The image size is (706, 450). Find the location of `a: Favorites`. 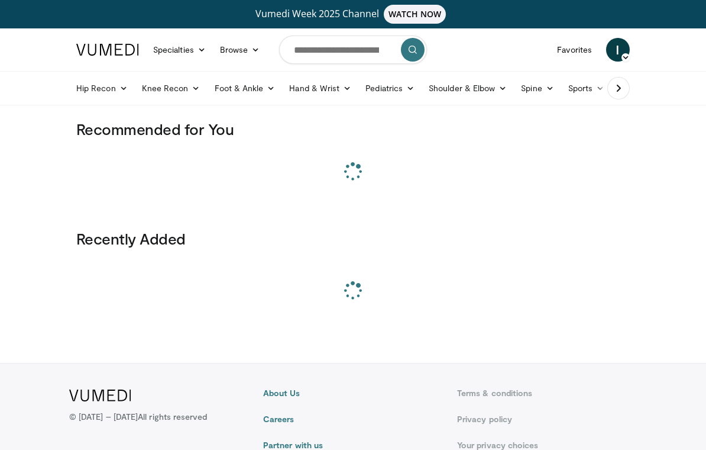

a: Favorites is located at coordinates (574, 50).